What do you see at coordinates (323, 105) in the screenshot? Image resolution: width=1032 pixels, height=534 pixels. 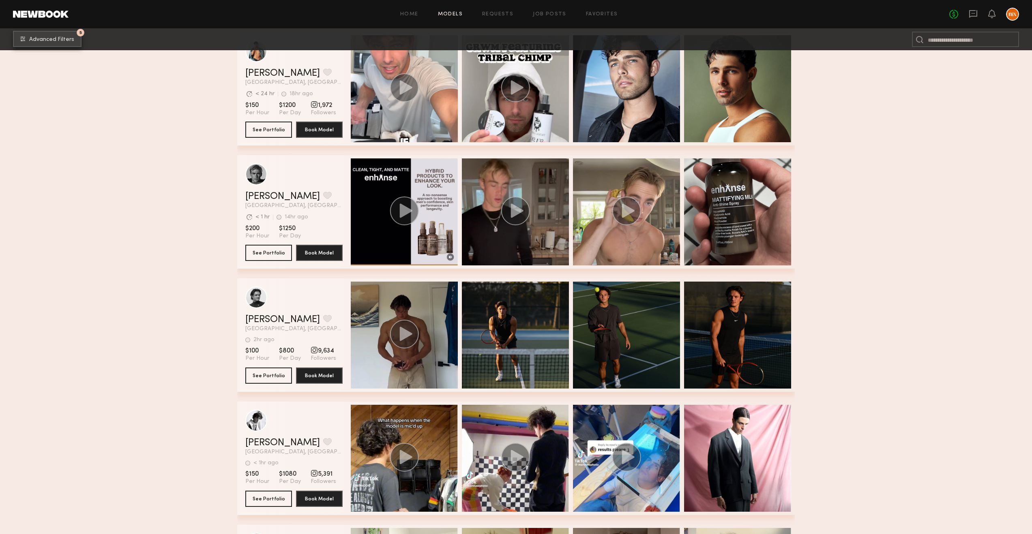 I see `span: 1,972` at bounding box center [323, 105].